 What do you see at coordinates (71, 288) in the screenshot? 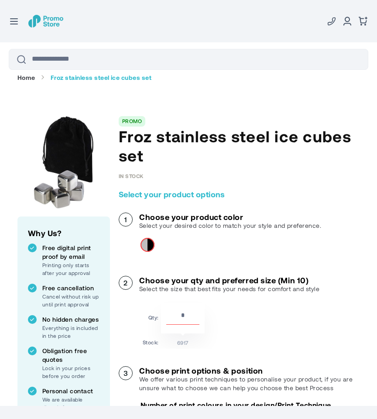
I see `p: Free cancellation` at bounding box center [71, 288].